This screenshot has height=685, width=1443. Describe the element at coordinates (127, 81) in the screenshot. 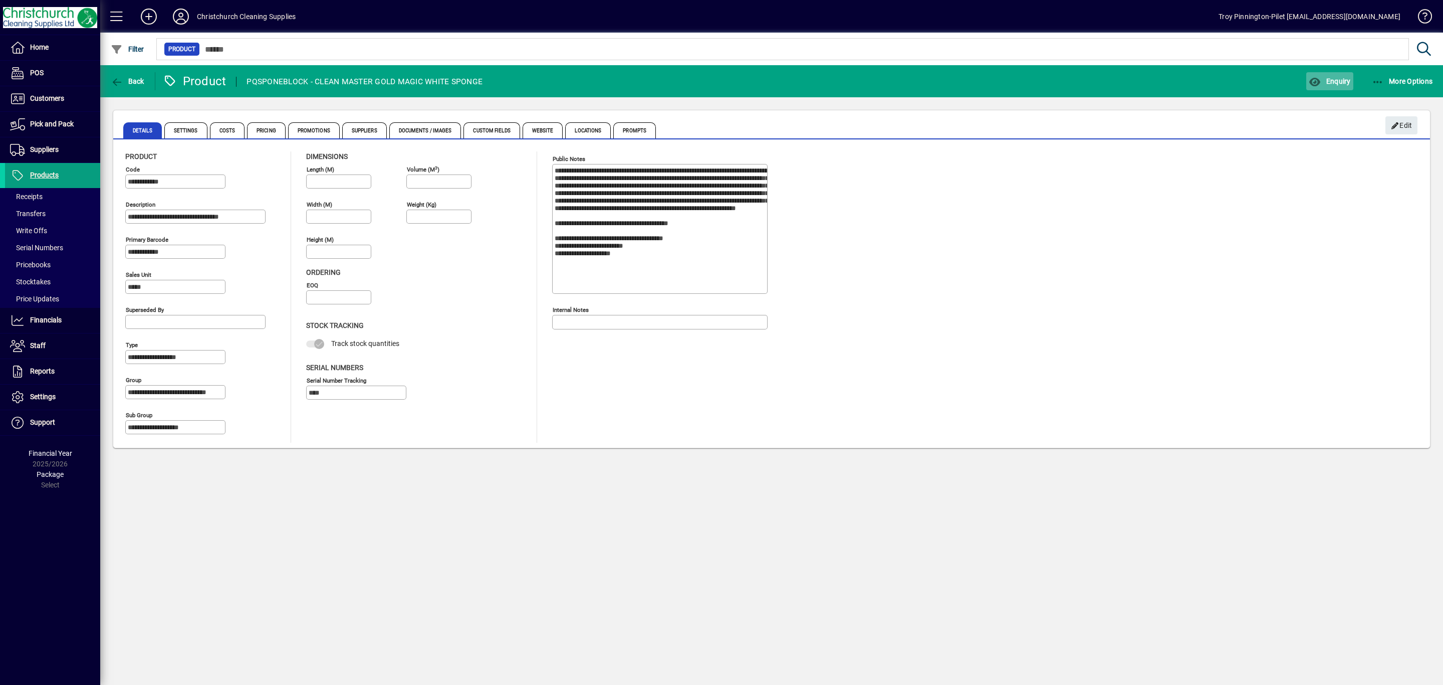

I see `button: Back` at that location.